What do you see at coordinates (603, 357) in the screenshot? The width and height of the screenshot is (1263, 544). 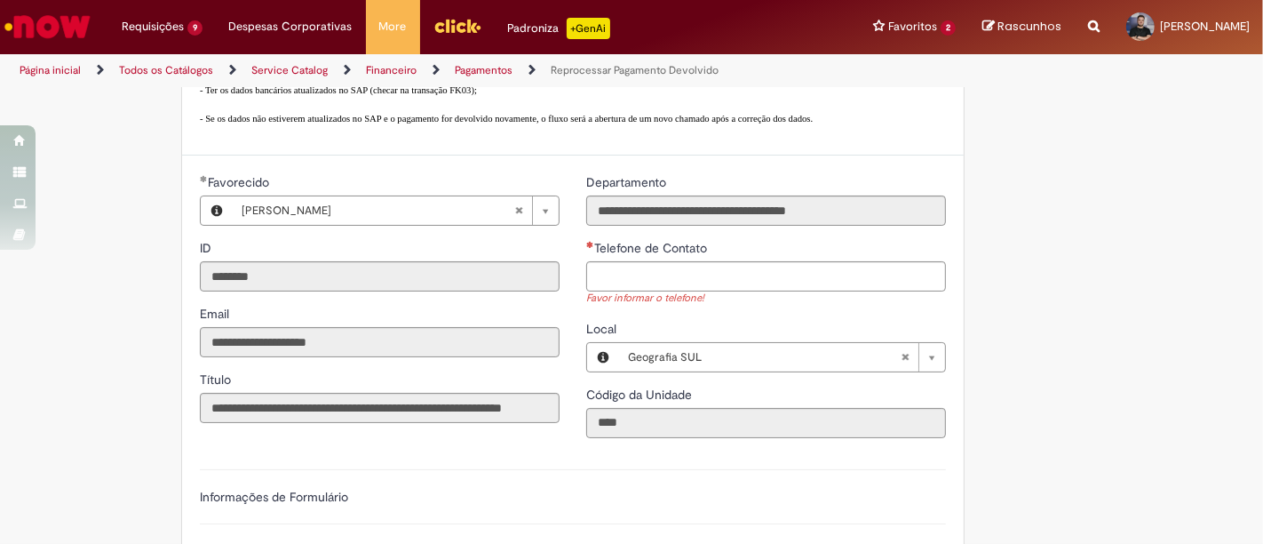 I see `button: Local, Visualizar este registro Geografia SUL` at bounding box center [603, 357].